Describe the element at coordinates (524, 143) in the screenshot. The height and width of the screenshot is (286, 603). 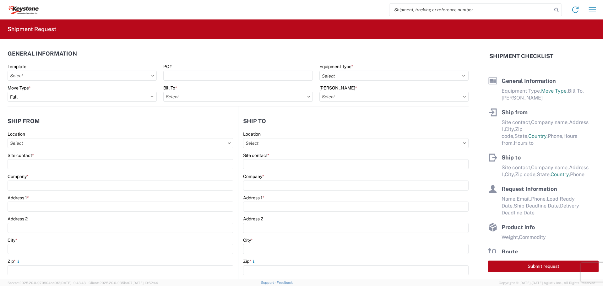
I see `span: Hours to` at that location.